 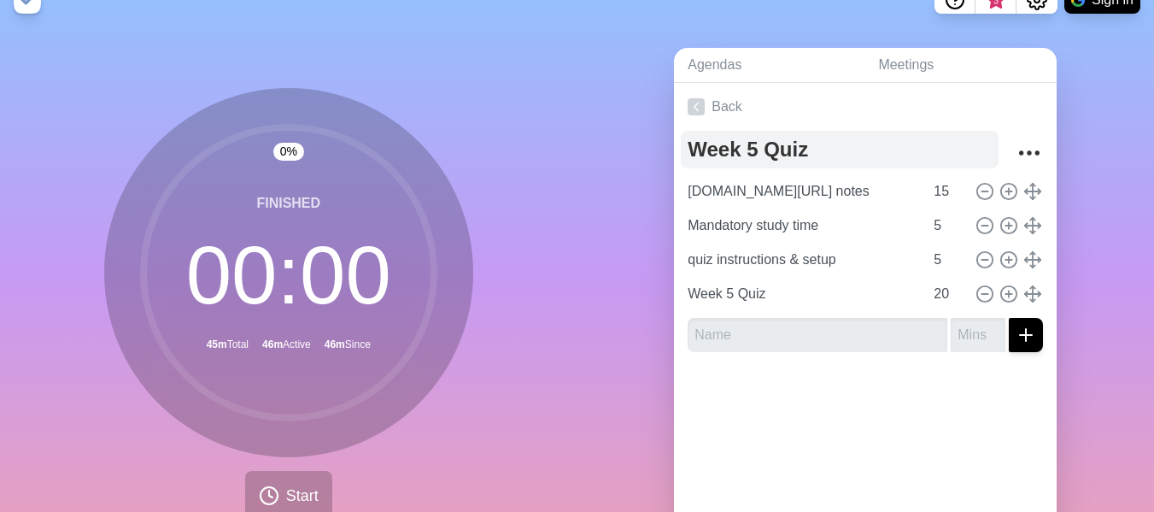 What do you see at coordinates (1030, 153) in the screenshot?
I see `button: More` at bounding box center [1030, 153].